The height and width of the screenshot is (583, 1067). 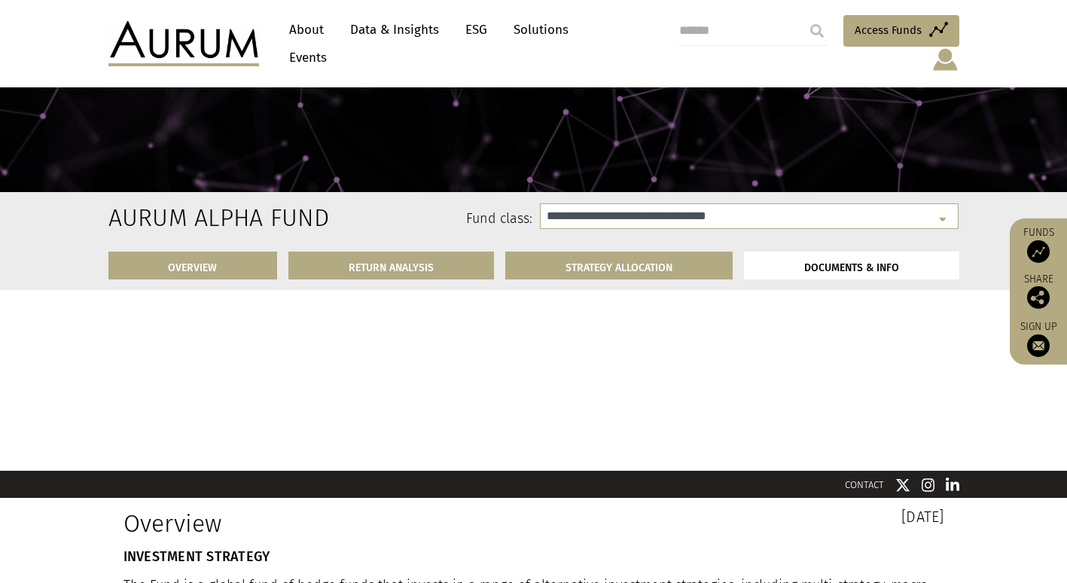 What do you see at coordinates (196, 556) in the screenshot?
I see `strong: INVESTMENT STRATEGY` at bounding box center [196, 556].